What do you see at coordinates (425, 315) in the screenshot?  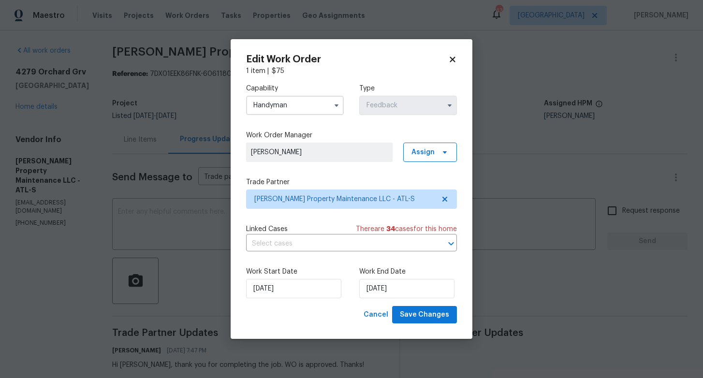 I see `button: Save Changes` at bounding box center [425, 315].